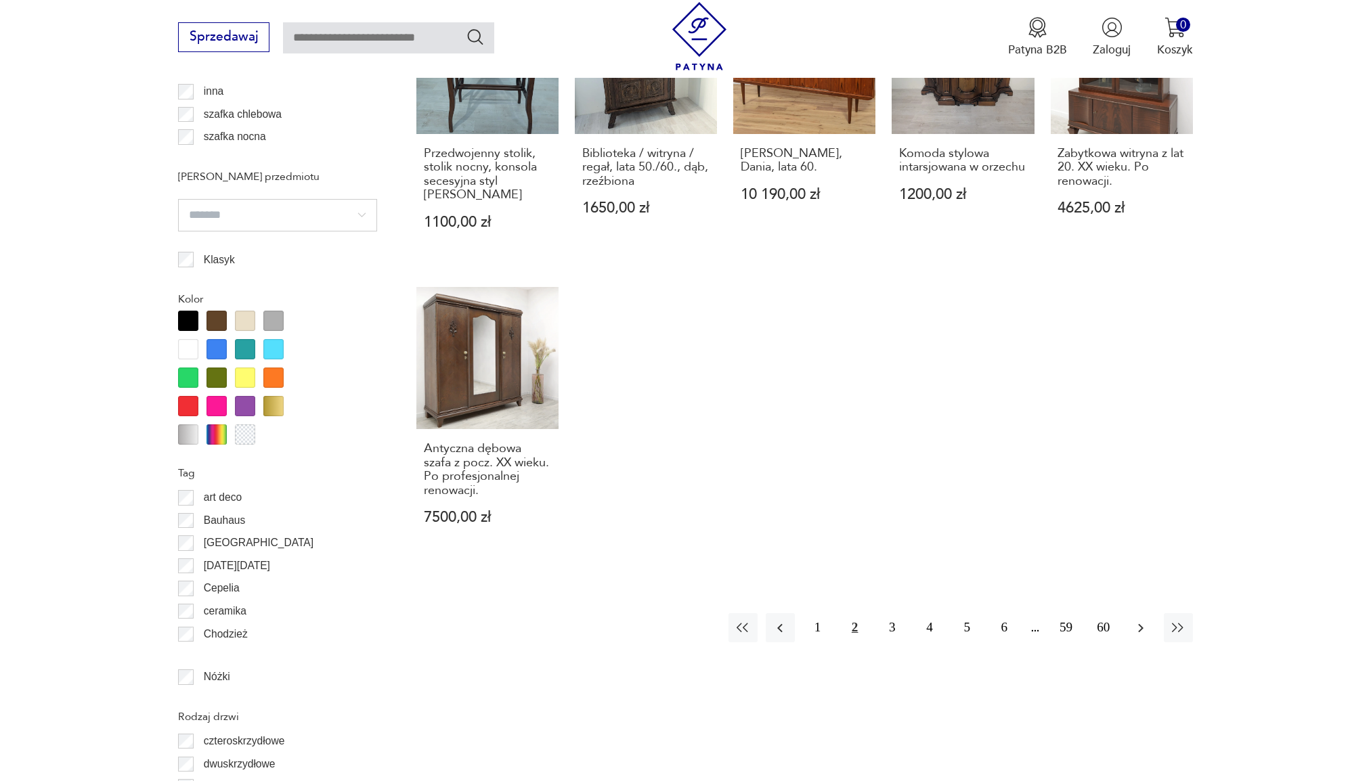 Image resolution: width=1371 pixels, height=781 pixels. What do you see at coordinates (223, 38) in the screenshot?
I see `a: Sprzedawaj` at bounding box center [223, 38].